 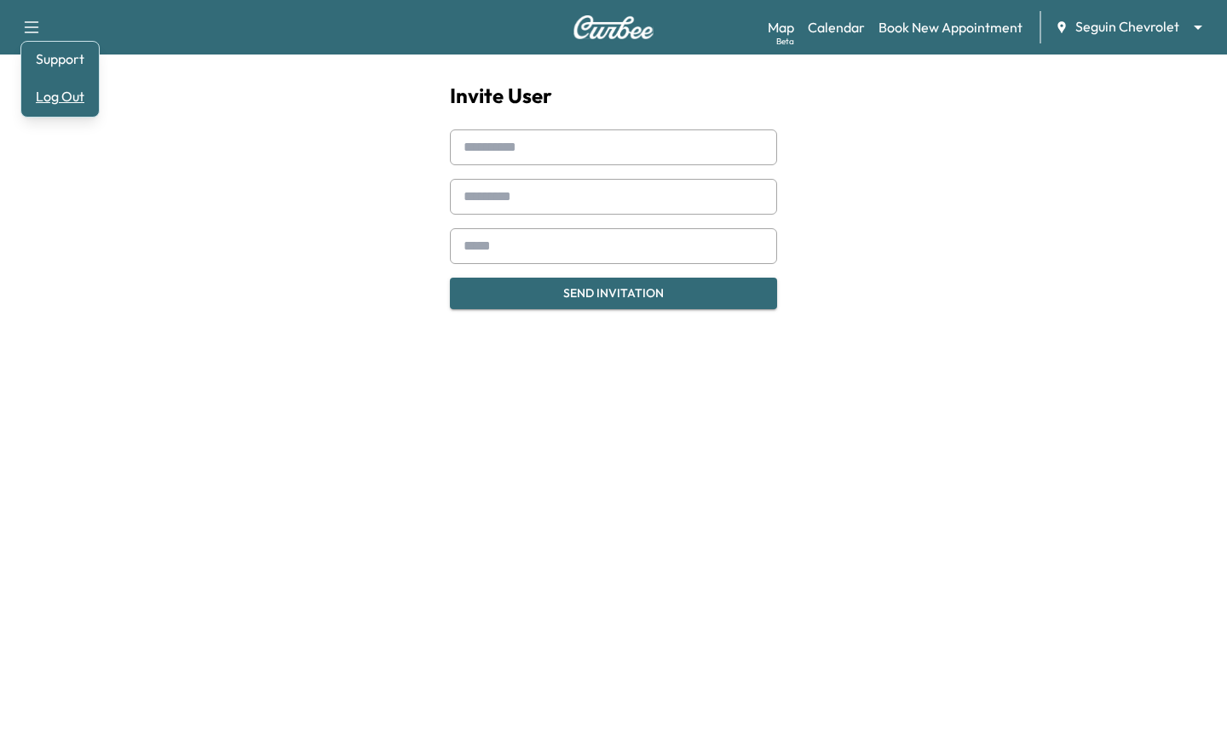 I want to click on a: Book New Appointment, so click(x=950, y=27).